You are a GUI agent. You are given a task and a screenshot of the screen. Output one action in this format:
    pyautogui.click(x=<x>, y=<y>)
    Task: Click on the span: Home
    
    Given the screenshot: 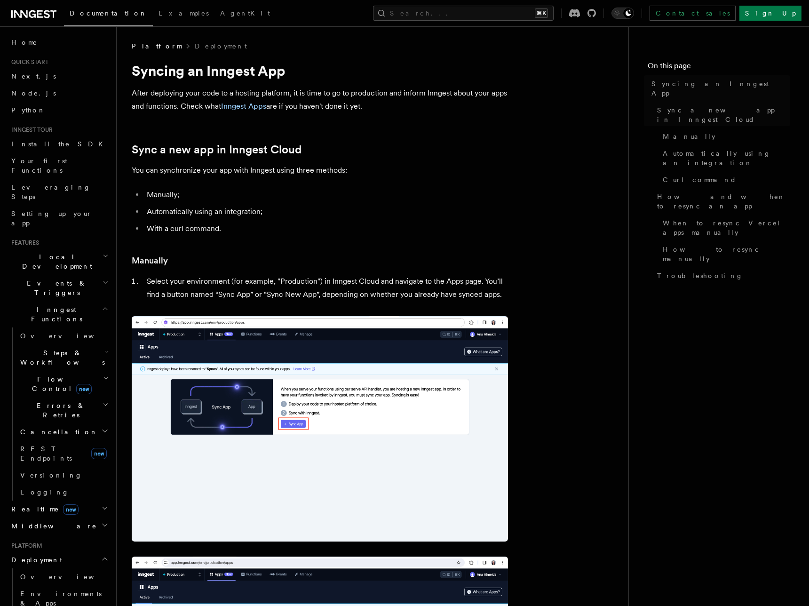 What is the action you would take?
    pyautogui.click(x=24, y=42)
    